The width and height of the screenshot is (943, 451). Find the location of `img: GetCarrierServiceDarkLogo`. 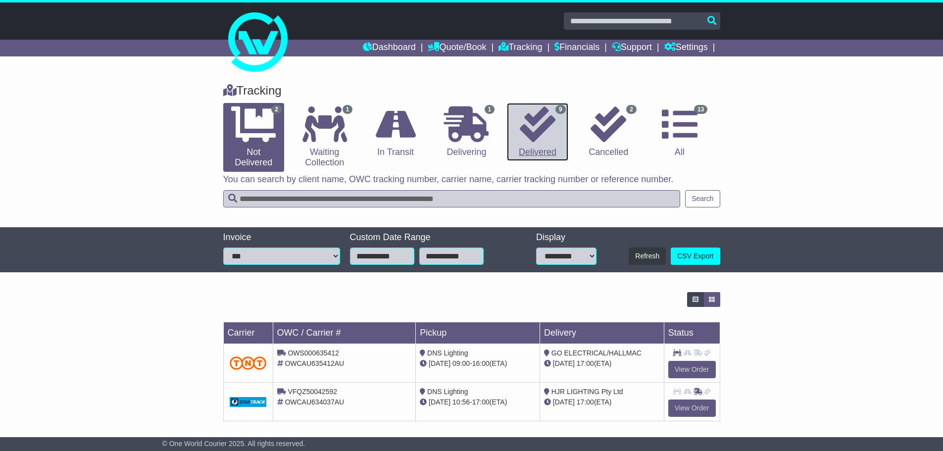

img: GetCarrierServiceDarkLogo is located at coordinates (248, 402).